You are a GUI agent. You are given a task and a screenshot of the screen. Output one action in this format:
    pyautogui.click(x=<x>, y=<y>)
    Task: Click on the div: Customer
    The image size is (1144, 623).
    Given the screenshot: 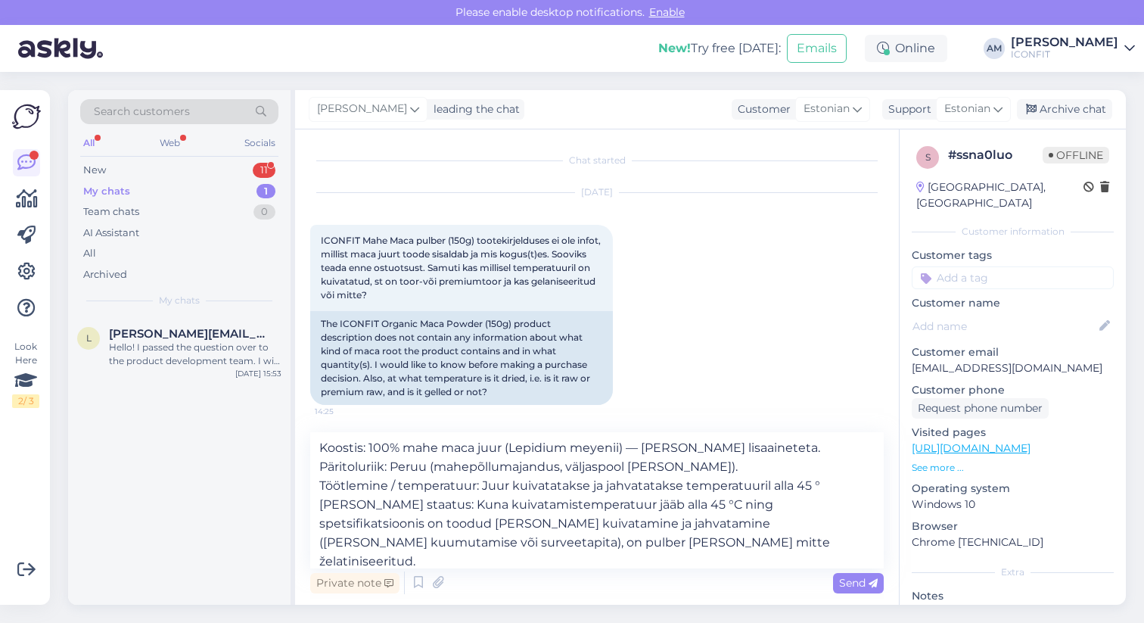 What is the action you would take?
    pyautogui.click(x=761, y=109)
    